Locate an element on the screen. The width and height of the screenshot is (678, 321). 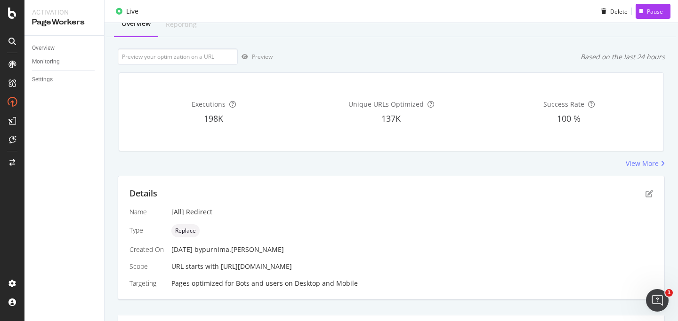
a: Overview is located at coordinates (64, 48).